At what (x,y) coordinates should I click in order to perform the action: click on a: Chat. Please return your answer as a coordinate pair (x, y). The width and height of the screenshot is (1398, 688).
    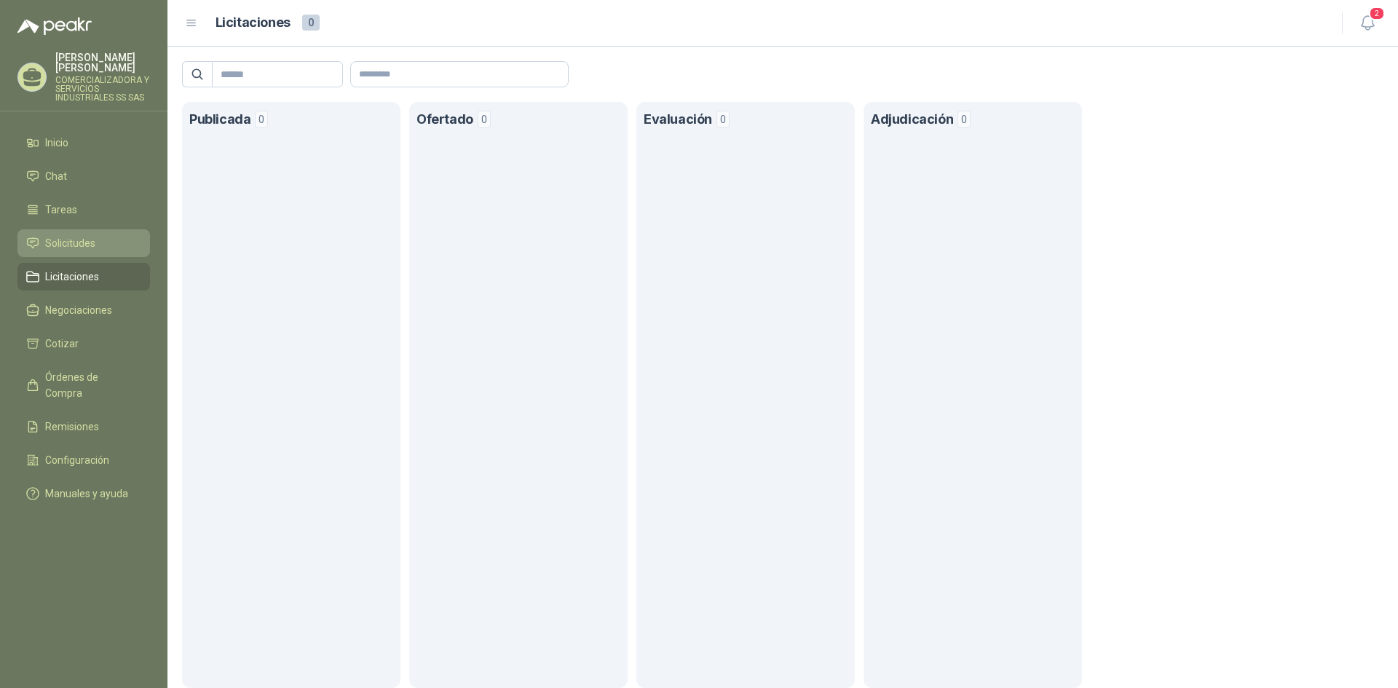
    Looking at the image, I should click on (84, 176).